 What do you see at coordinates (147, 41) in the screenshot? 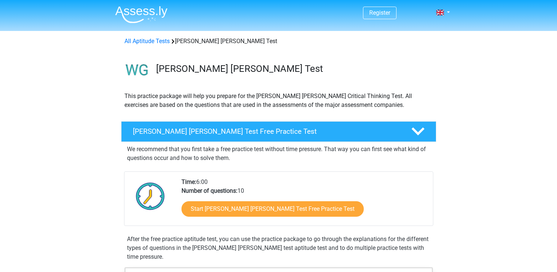
I see `a: All Aptitude Tests` at bounding box center [147, 41].